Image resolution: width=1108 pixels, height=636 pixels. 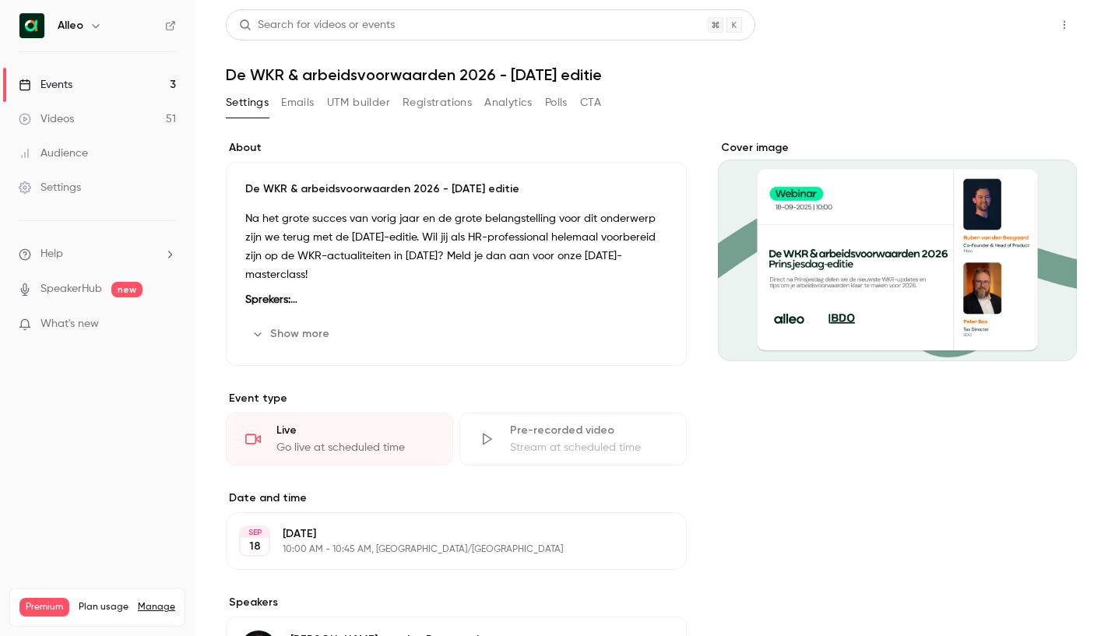 I want to click on p: Event type, so click(x=456, y=399).